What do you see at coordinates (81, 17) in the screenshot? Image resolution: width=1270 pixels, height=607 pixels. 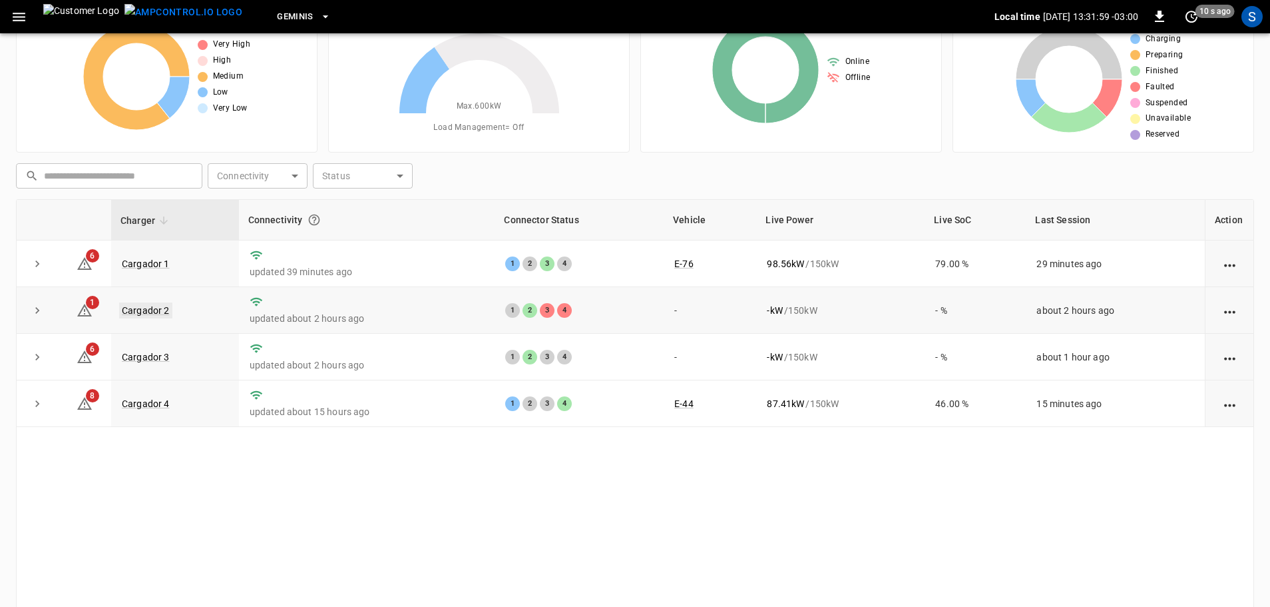 I see `img: Customer Logo` at bounding box center [81, 17].